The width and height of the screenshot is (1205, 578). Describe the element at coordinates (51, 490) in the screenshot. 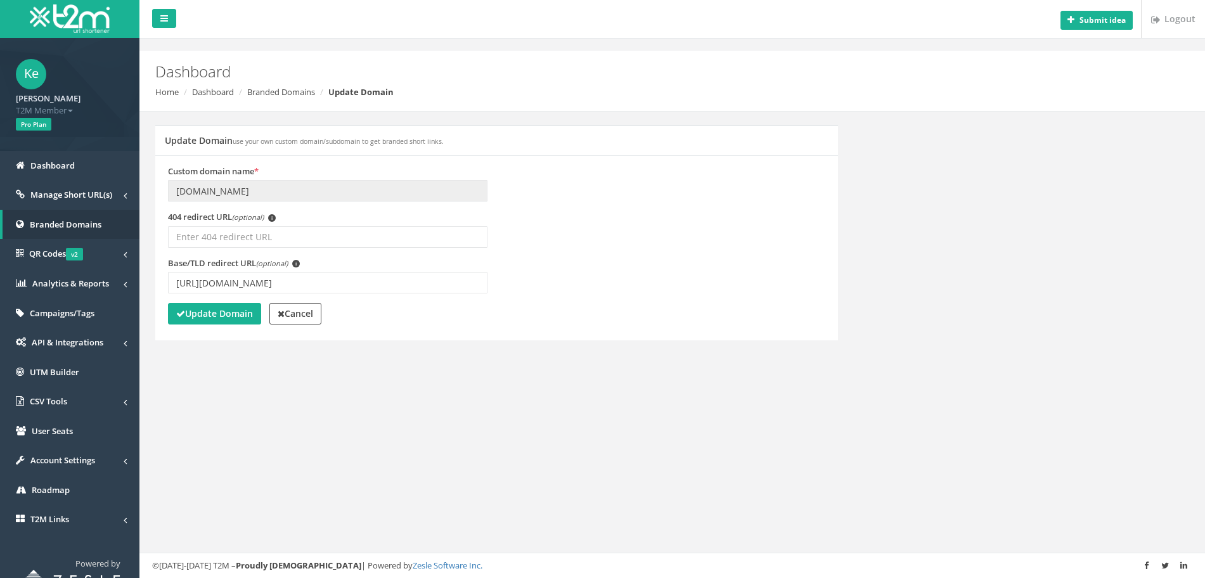

I see `span: Roadmap` at that location.